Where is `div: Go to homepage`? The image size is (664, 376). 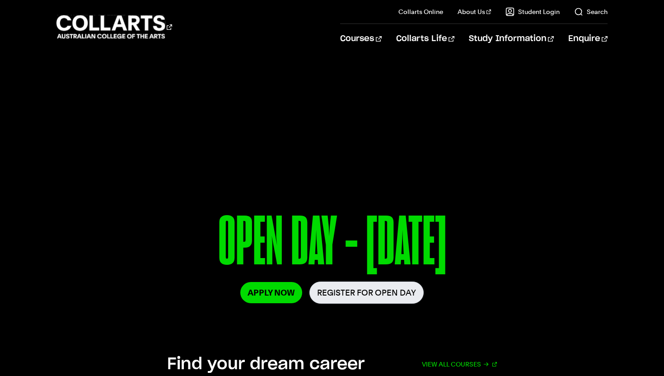
div: Go to homepage is located at coordinates (114, 27).